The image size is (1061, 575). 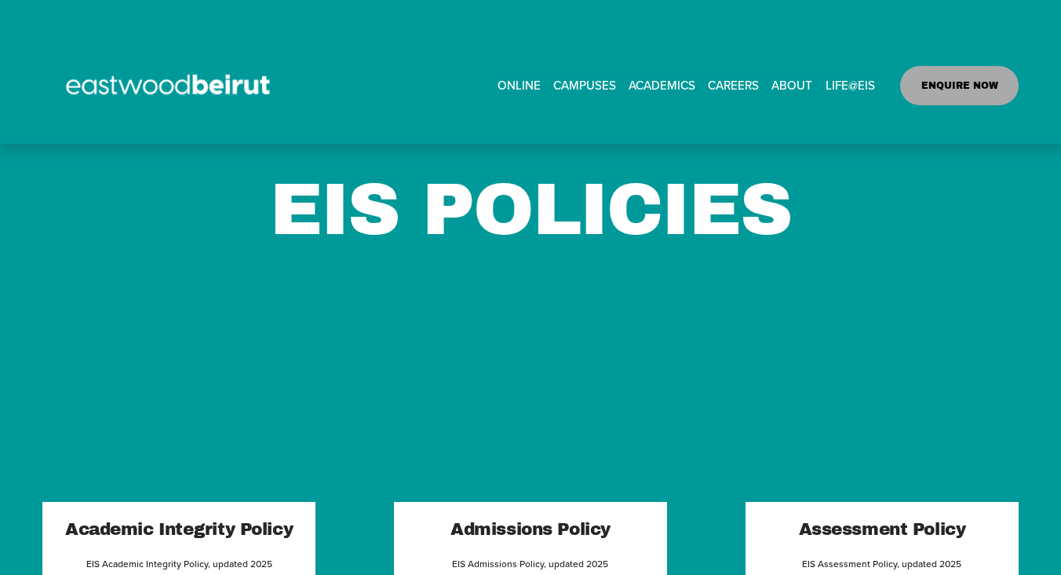 I want to click on span: CAMPUSES, so click(x=585, y=85).